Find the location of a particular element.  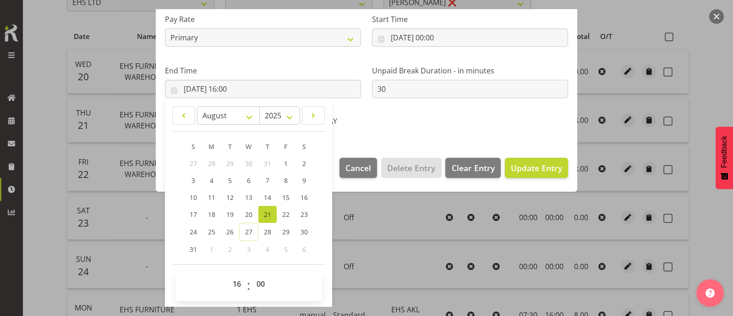

a: 2 is located at coordinates (304, 163).